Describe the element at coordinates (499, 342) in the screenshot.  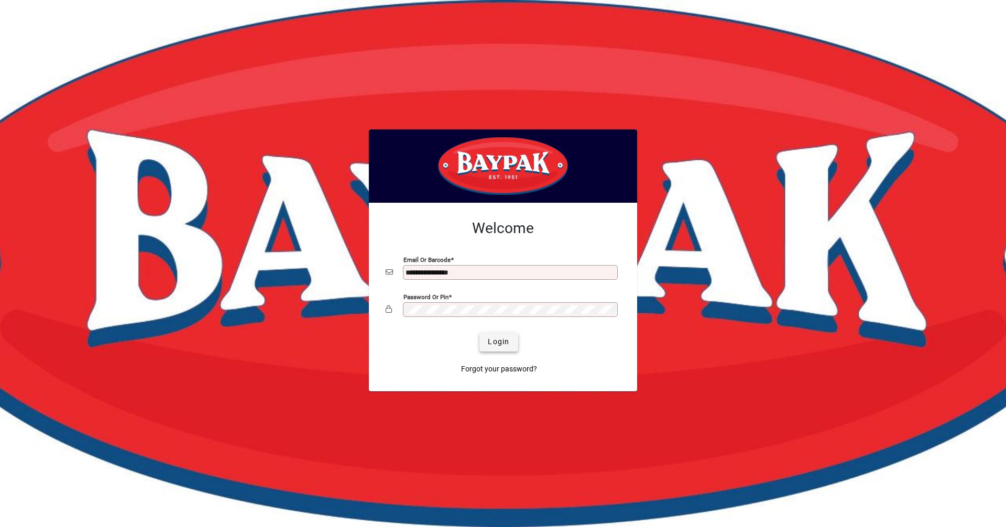
I see `button: Login` at that location.